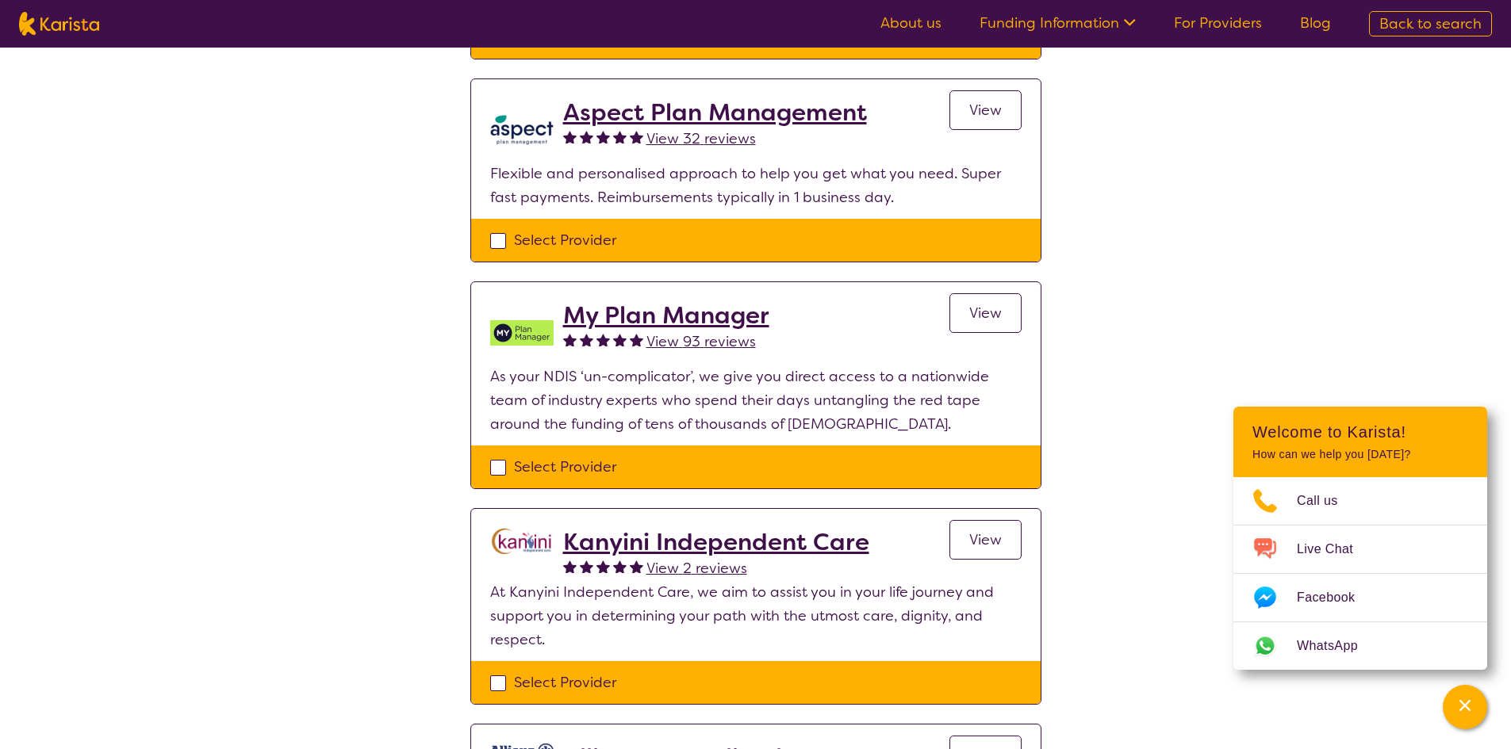  I want to click on h2: Welcome to Karista!, so click(1360, 432).